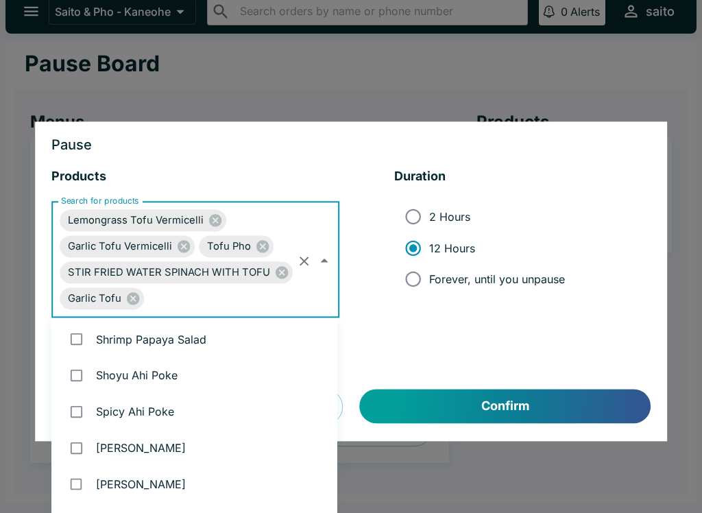 The width and height of the screenshot is (702, 513). I want to click on button: Confirm, so click(505, 407).